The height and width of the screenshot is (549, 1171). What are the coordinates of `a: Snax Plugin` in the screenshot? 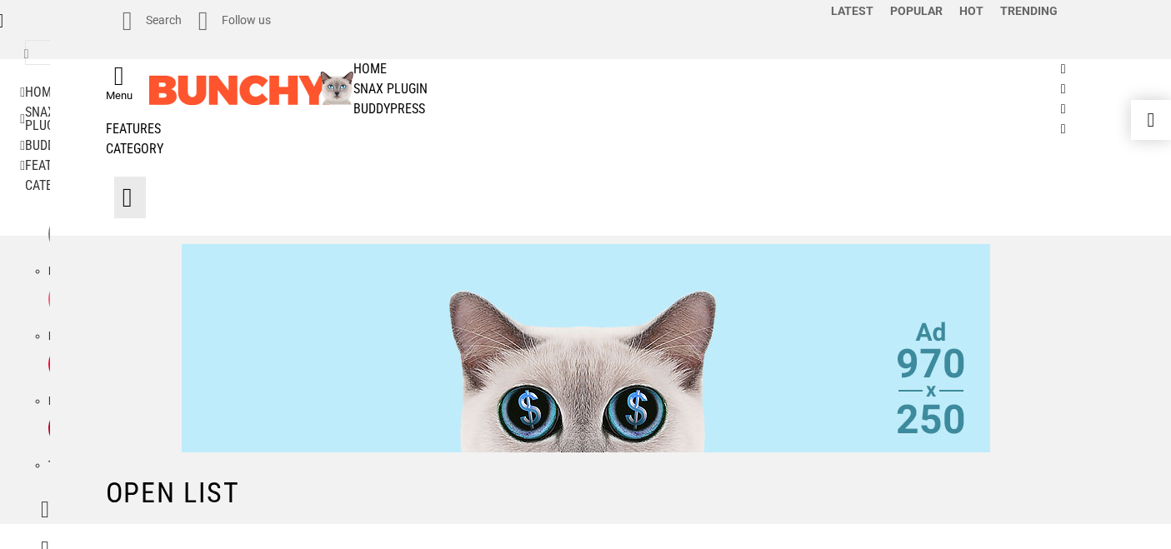 It's located at (586, 89).